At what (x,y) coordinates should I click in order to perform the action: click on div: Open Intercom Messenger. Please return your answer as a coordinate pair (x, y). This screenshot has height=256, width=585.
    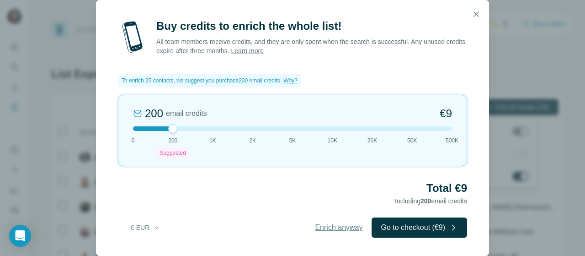
    Looking at the image, I should click on (20, 235).